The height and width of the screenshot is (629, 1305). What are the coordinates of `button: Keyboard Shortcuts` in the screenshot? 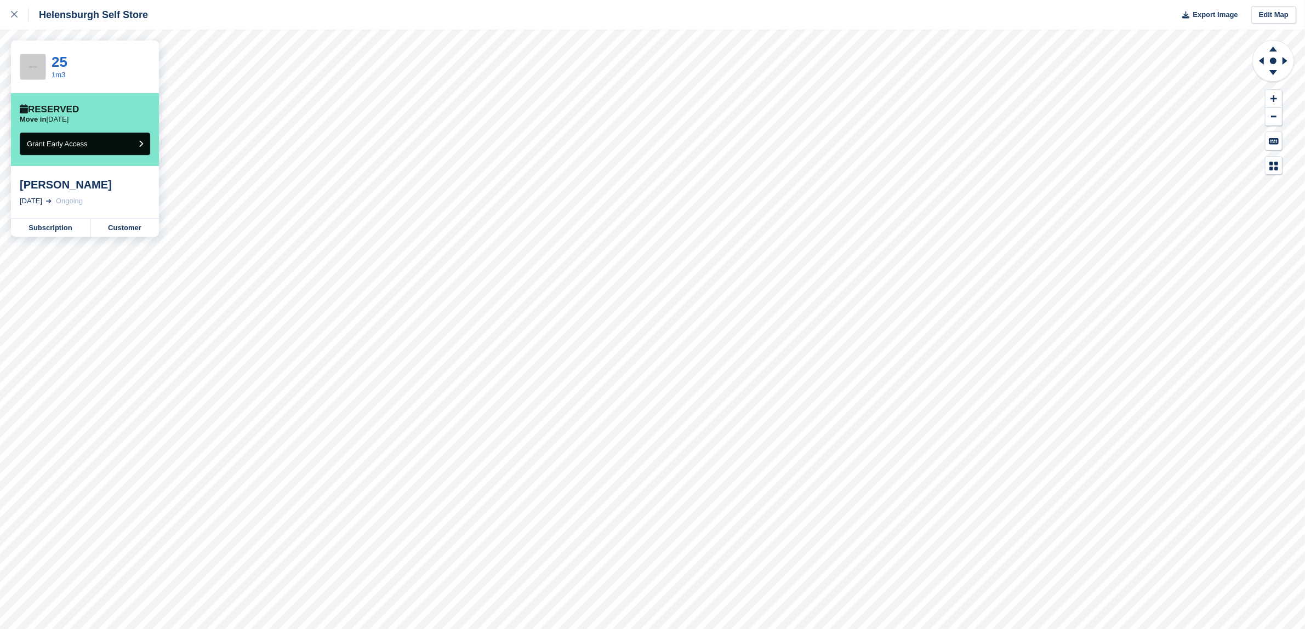 It's located at (1274, 141).